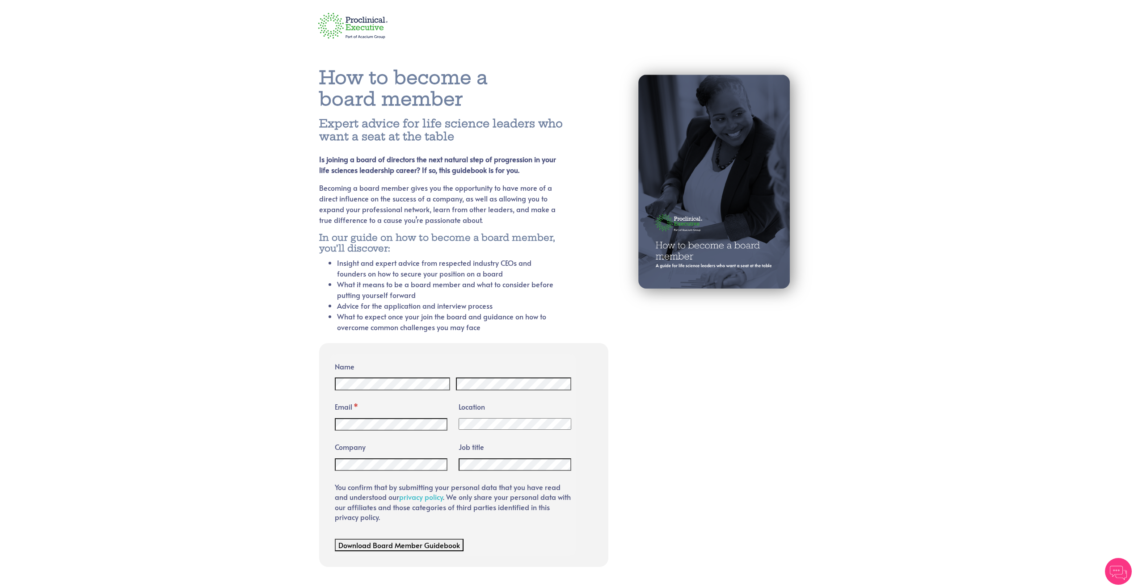  I want to click on img: logo, so click(353, 25).